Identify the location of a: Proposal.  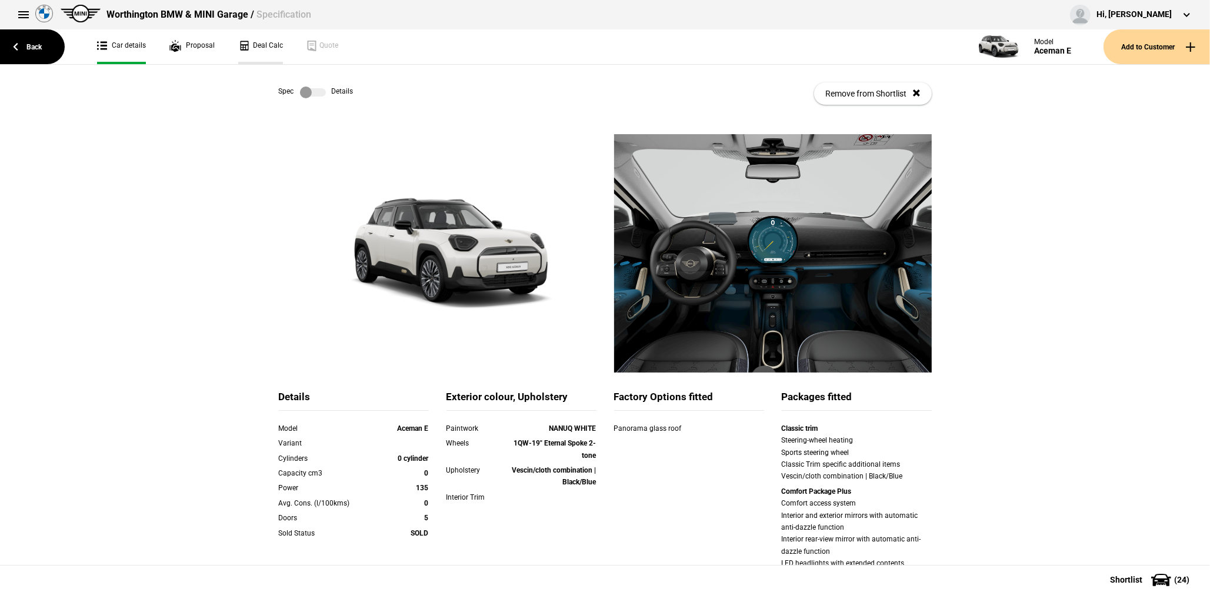
(192, 46).